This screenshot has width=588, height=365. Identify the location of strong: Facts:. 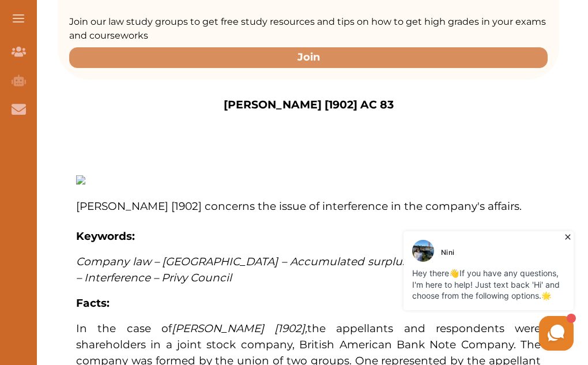
(93, 303).